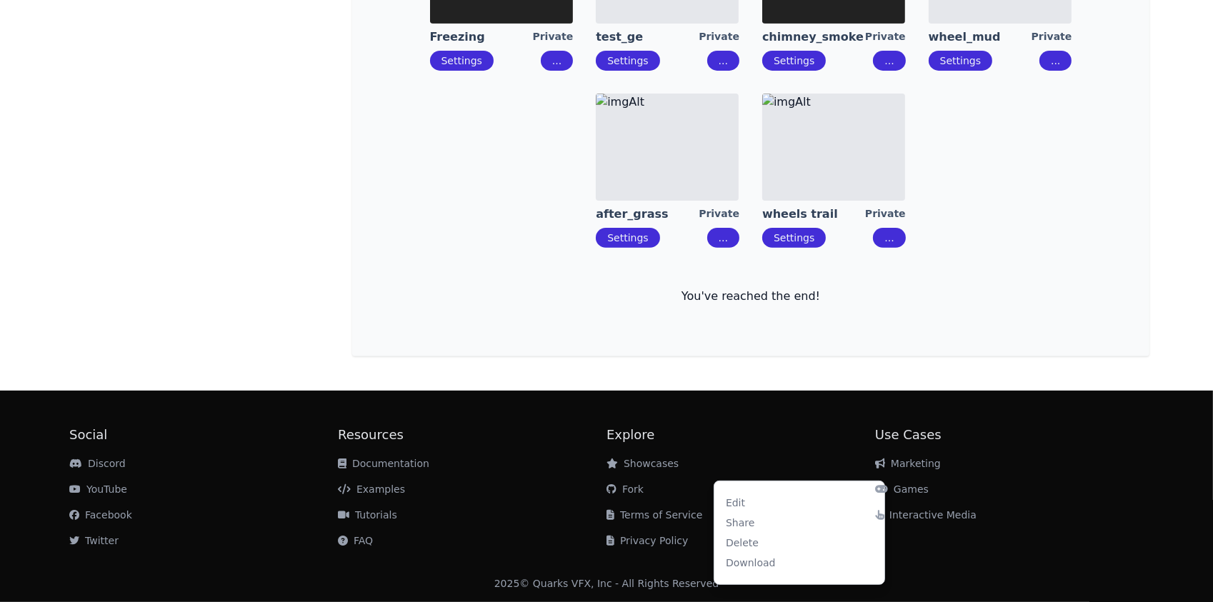 This screenshot has height=602, width=1213. What do you see at coordinates (481, 37) in the screenshot?
I see `a: Freezing` at bounding box center [481, 37].